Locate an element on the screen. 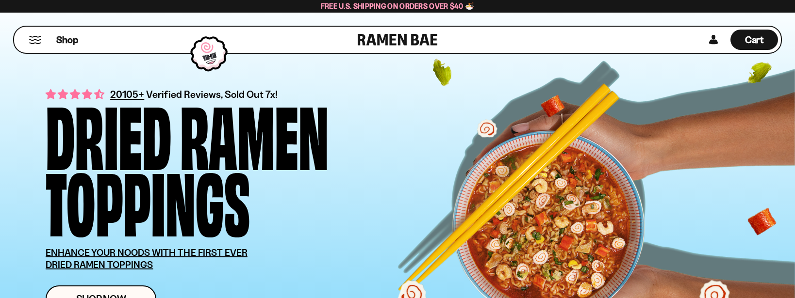 This screenshot has width=795, height=298. span: Free U.S. Shipping on Orders over $40 🍜 is located at coordinates (397, 6).